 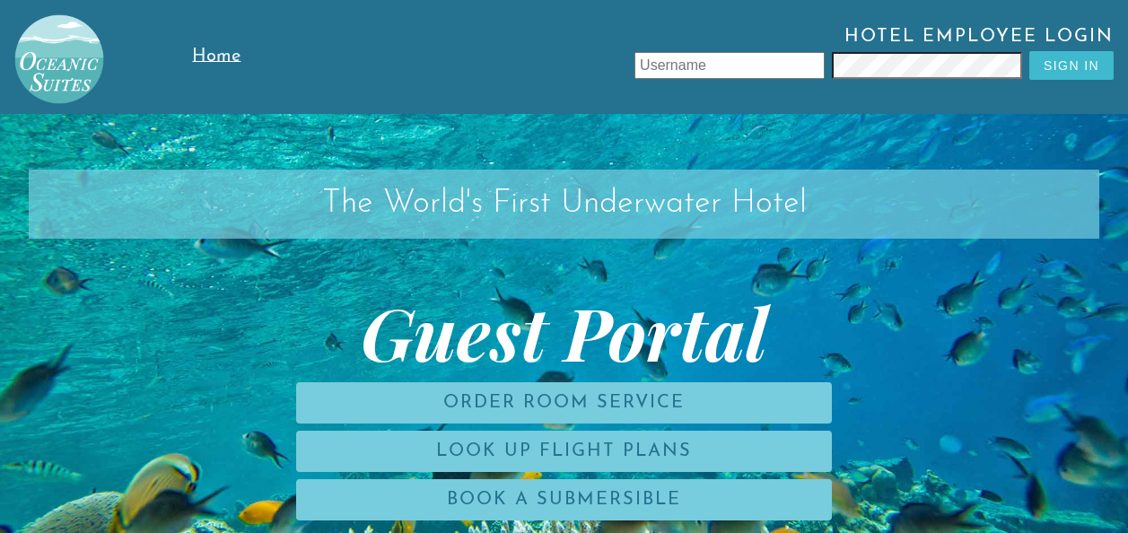 I want to click on span: Hotel Employee Login, so click(x=697, y=39).